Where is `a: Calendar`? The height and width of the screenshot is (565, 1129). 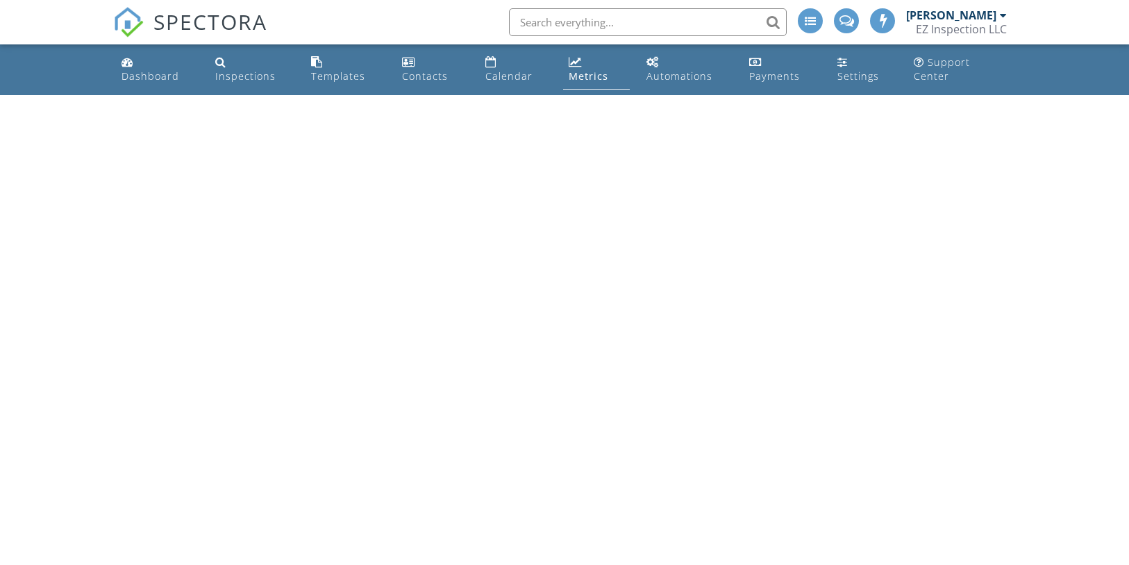
a: Calendar is located at coordinates (516, 69).